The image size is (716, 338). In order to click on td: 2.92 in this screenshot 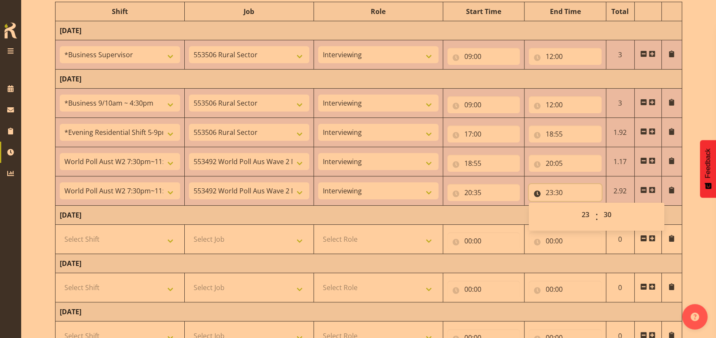, I will do `click(620, 191)`.